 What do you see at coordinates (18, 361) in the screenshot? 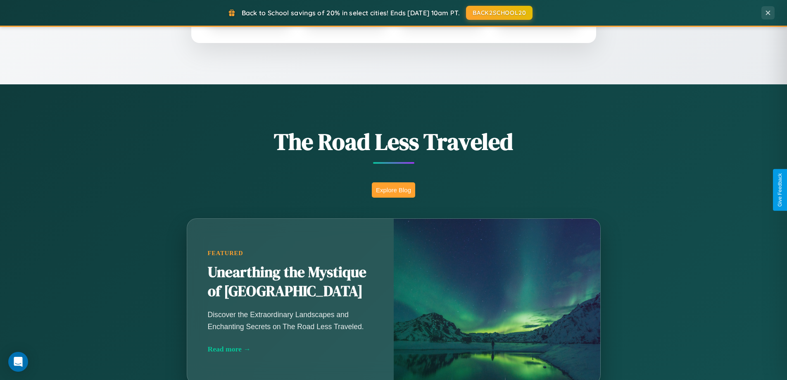
I see `div: Open Intercom Messenger` at bounding box center [18, 361].